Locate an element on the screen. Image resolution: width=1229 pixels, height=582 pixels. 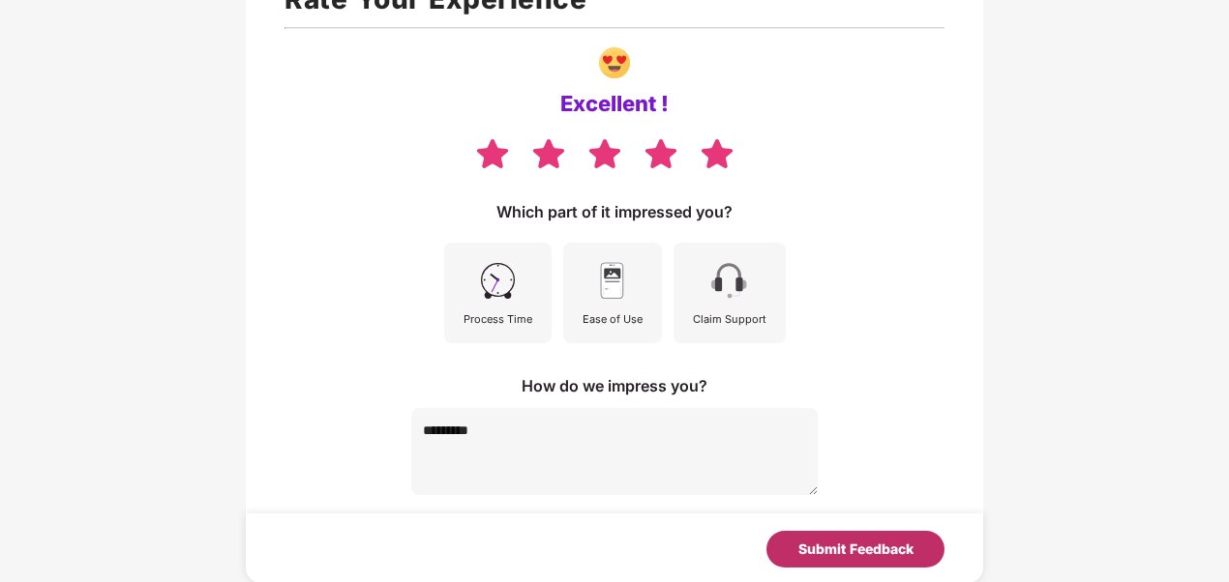
div: Excellent ! is located at coordinates (614, 104).